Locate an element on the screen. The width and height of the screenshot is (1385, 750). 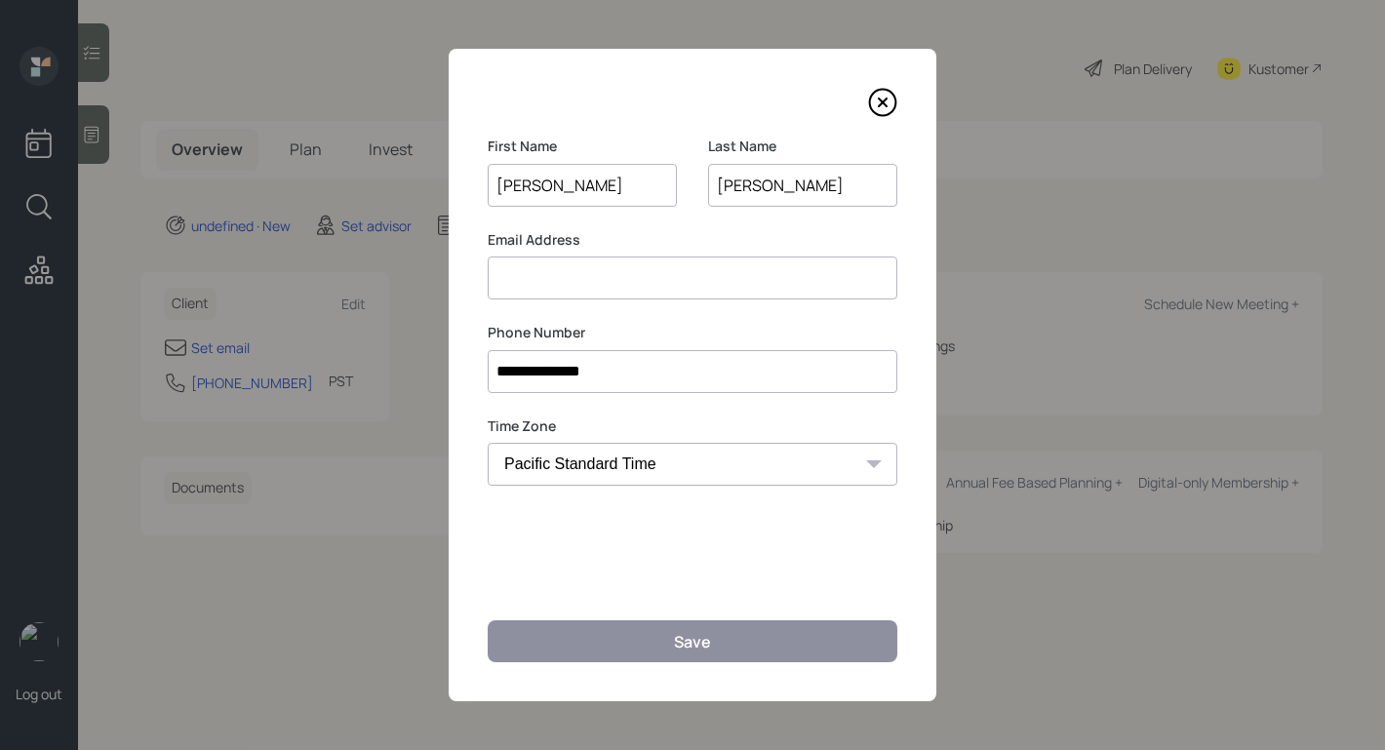
div: Save is located at coordinates (693, 642).